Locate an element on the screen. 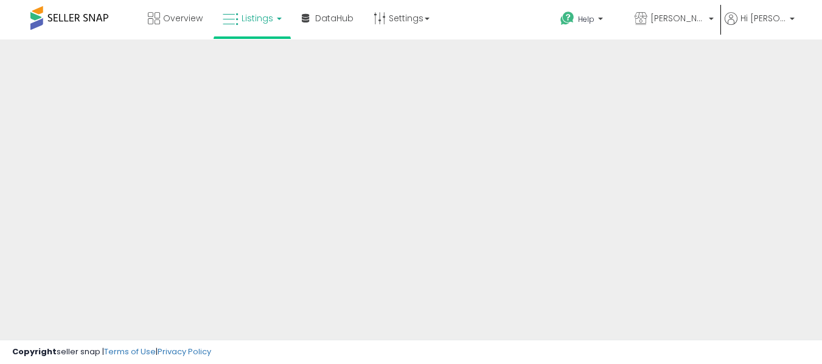 The height and width of the screenshot is (364, 822). span: DataHub is located at coordinates (334, 18).